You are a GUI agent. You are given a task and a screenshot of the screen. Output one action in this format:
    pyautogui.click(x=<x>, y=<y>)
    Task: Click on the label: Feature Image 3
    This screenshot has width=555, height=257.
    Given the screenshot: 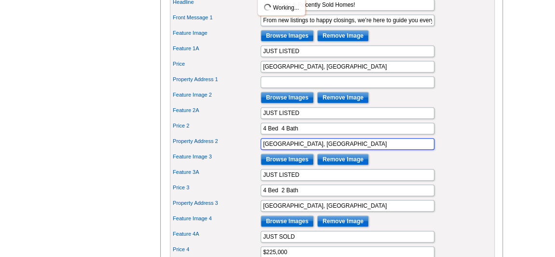 What is the action you would take?
    pyautogui.click(x=216, y=156)
    